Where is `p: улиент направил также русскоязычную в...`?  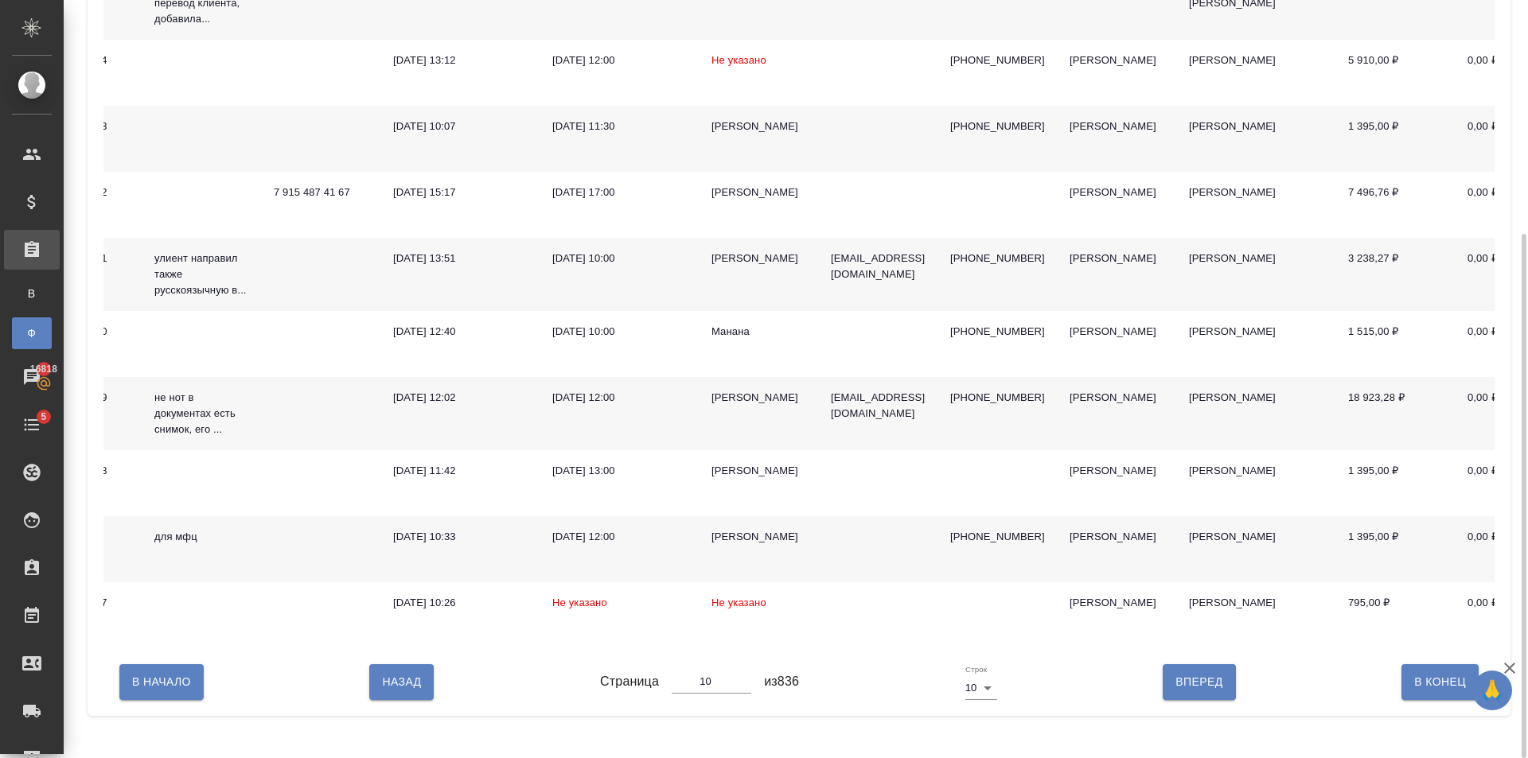 p: улиент направил также русскоязычную в... is located at coordinates (201, 274).